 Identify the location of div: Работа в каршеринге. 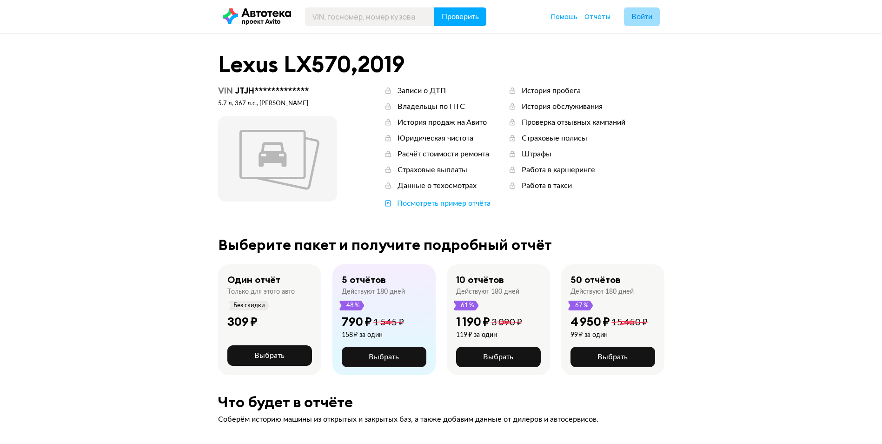
(559, 170).